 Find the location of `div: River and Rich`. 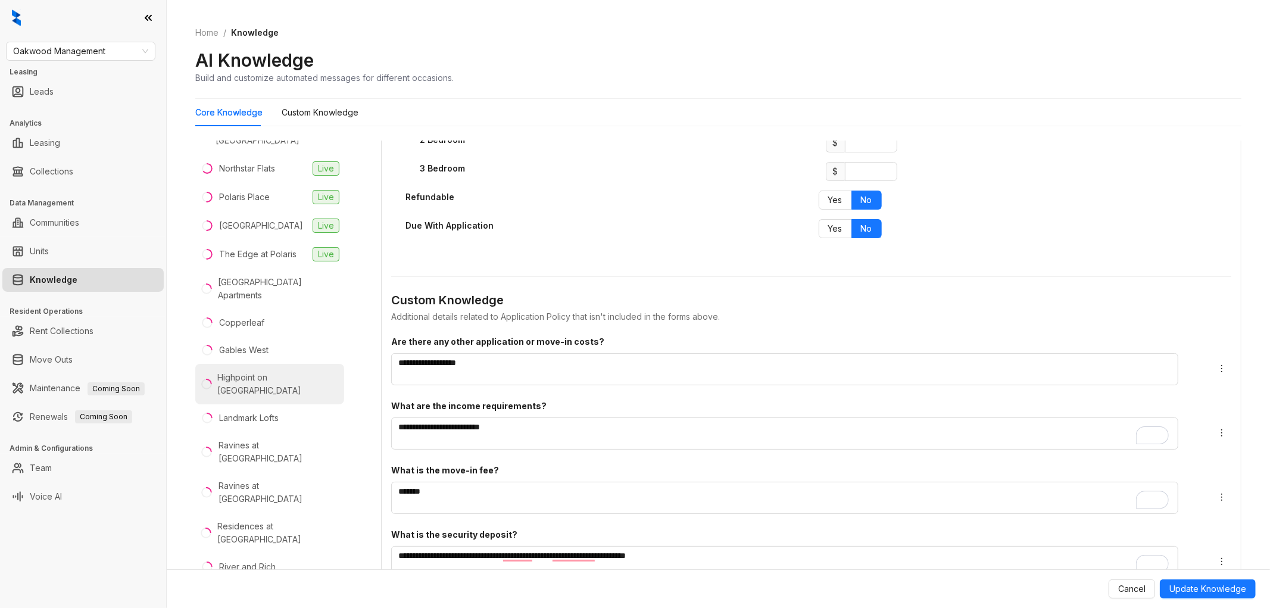

div: River and Rich is located at coordinates (247, 567).